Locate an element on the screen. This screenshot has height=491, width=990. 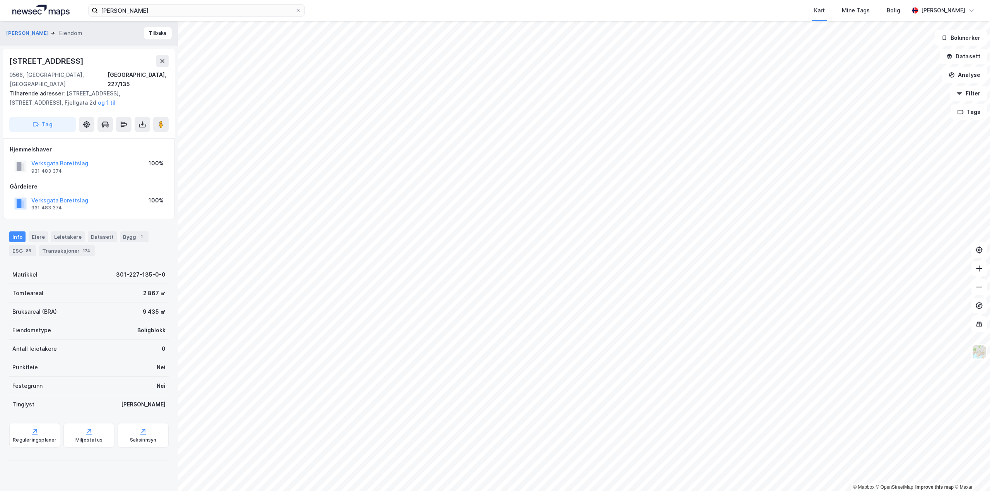
div: Mine Tags is located at coordinates (855, 10).